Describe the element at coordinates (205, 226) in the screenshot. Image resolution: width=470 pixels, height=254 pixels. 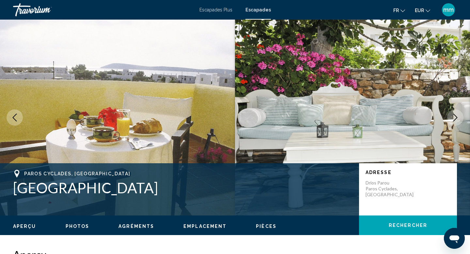
I see `button: Emplacement` at that location.